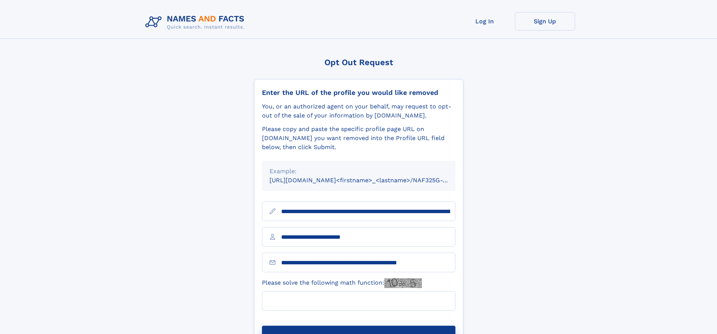 The width and height of the screenshot is (717, 334). I want to click on a: Log In, so click(484, 21).